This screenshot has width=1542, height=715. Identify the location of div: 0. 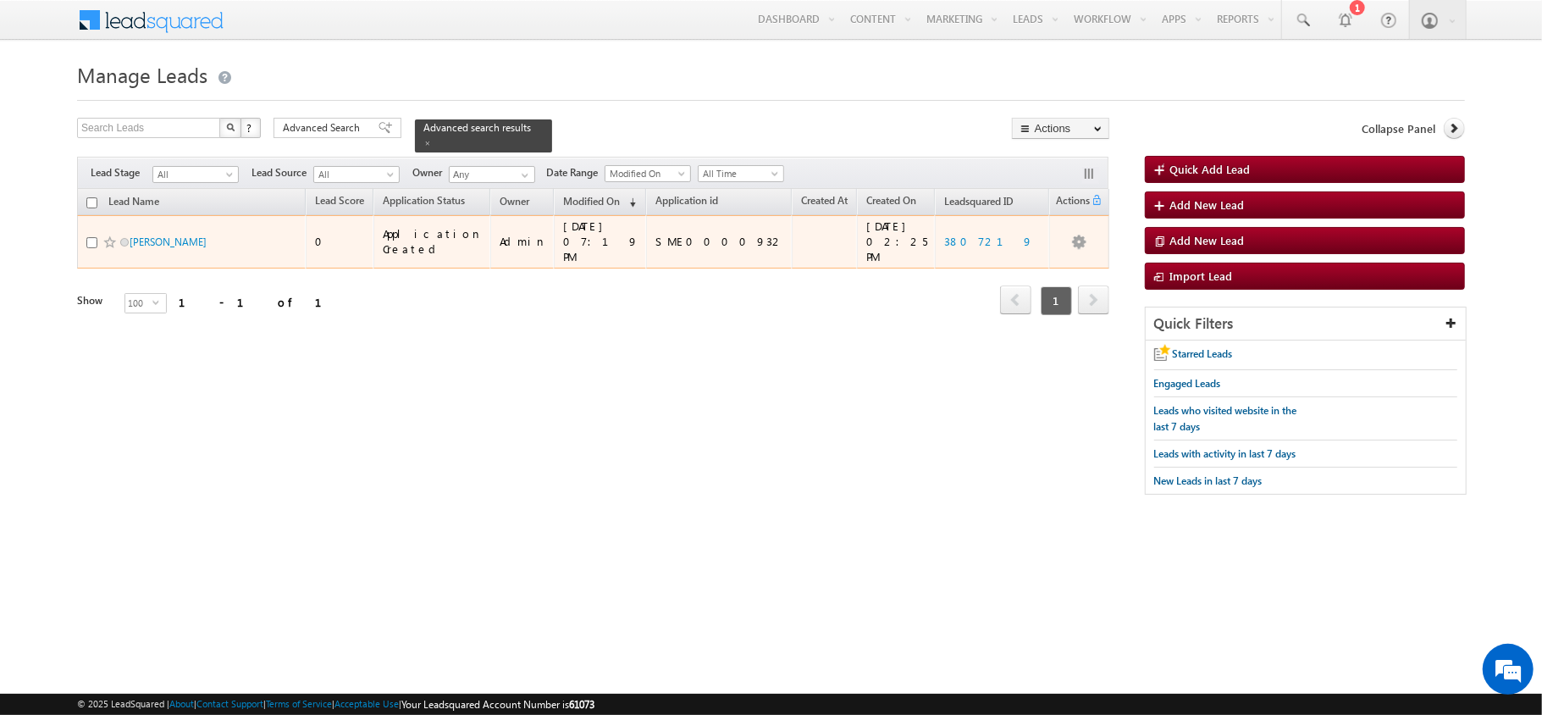
(340, 241).